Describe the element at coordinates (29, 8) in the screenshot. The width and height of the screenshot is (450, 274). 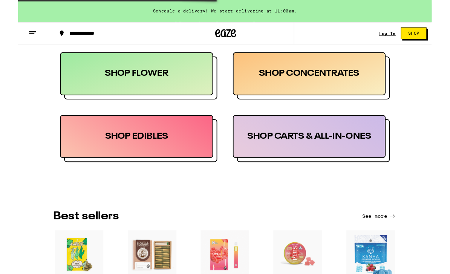
I see `span: Hi. Need any help?` at that location.